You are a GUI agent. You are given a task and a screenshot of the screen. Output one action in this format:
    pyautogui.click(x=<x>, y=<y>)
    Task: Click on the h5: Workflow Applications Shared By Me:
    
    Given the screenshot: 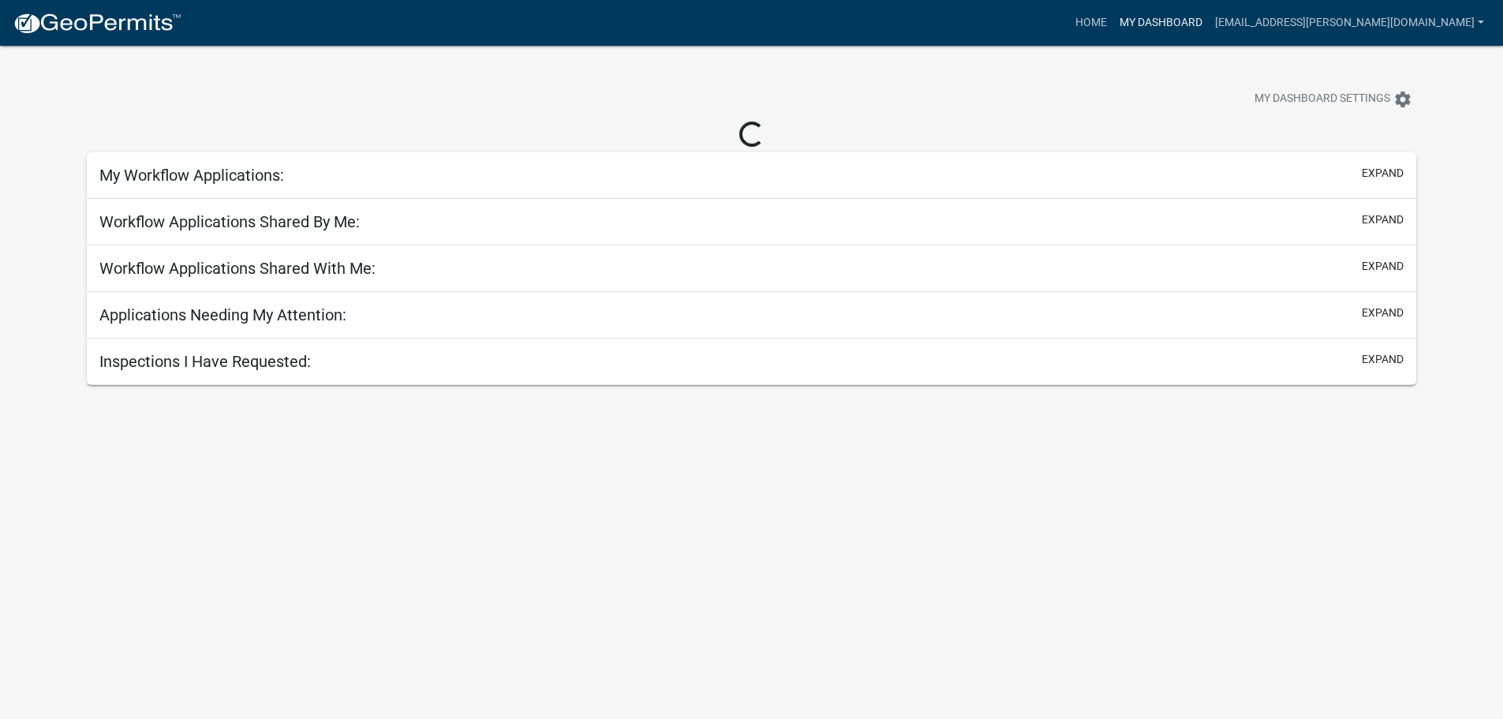 What is the action you would take?
    pyautogui.click(x=230, y=222)
    